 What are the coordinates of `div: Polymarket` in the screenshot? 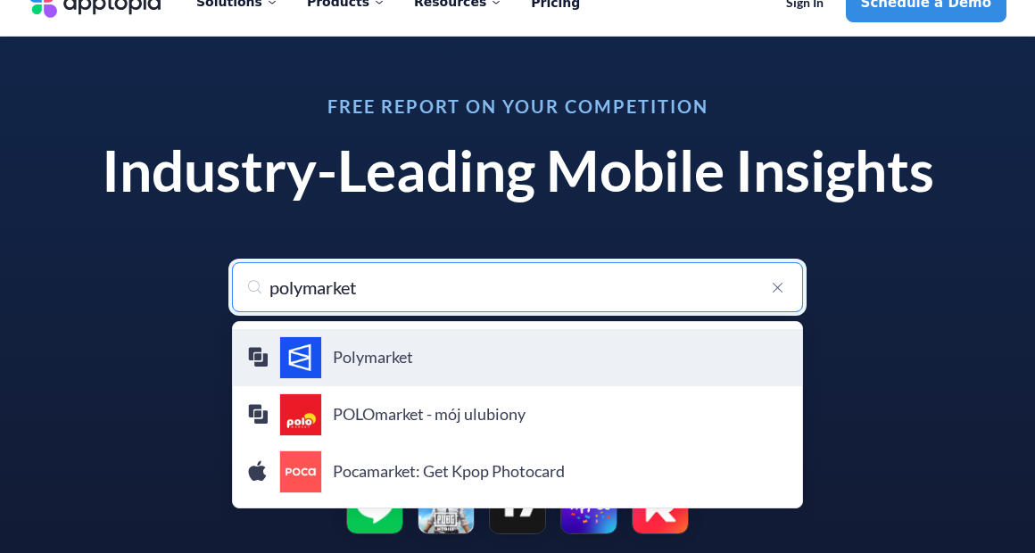 It's located at (301, 358).